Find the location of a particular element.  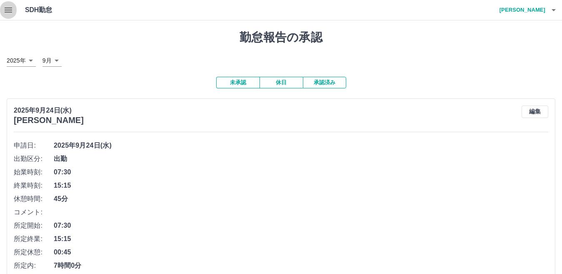

span: 00:45 is located at coordinates (301, 252).